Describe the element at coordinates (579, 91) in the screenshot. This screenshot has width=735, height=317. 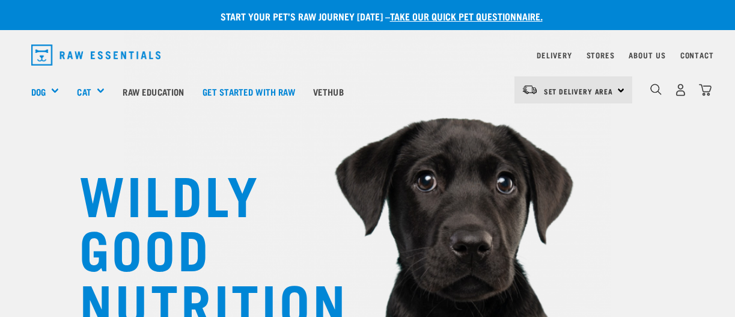
I see `span: Set Delivery Area` at that location.